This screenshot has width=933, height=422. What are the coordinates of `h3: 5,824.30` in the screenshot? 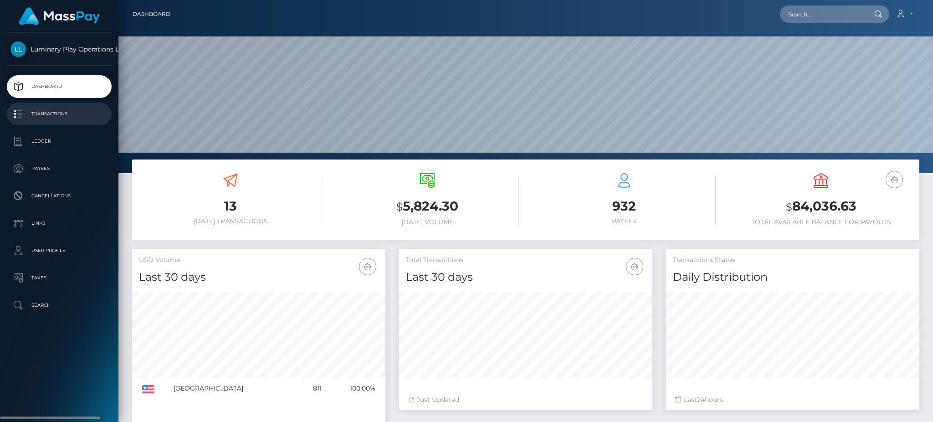 It's located at (427, 206).